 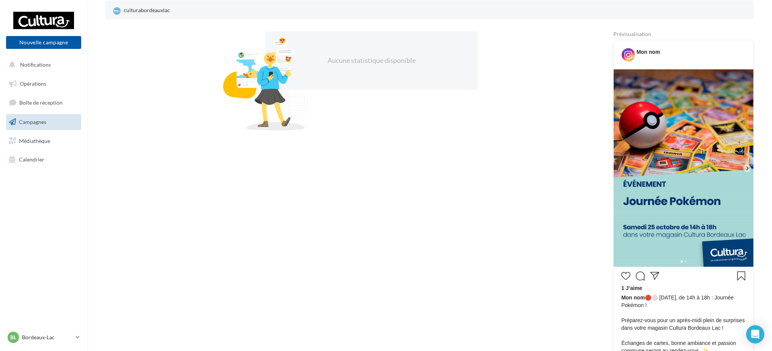 I want to click on span: Opérations, so click(x=33, y=83).